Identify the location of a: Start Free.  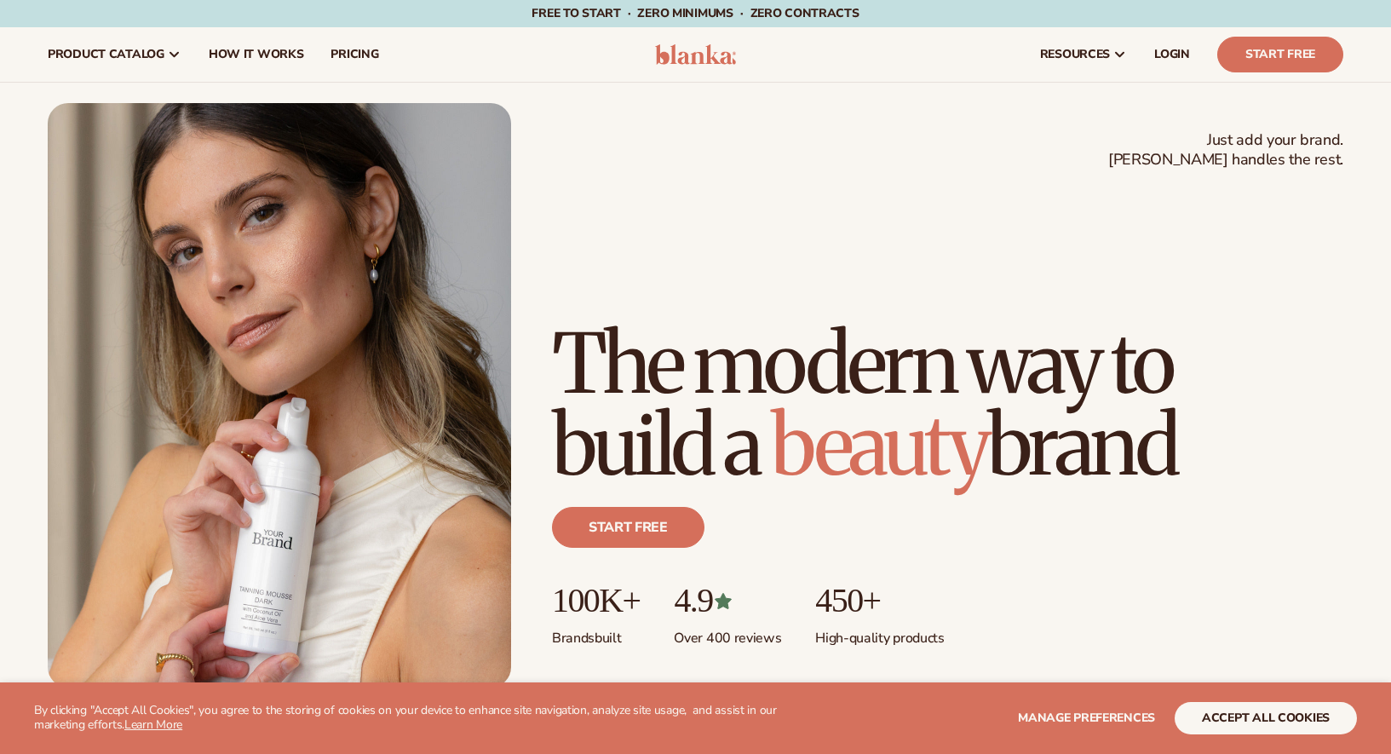
(1281, 55).